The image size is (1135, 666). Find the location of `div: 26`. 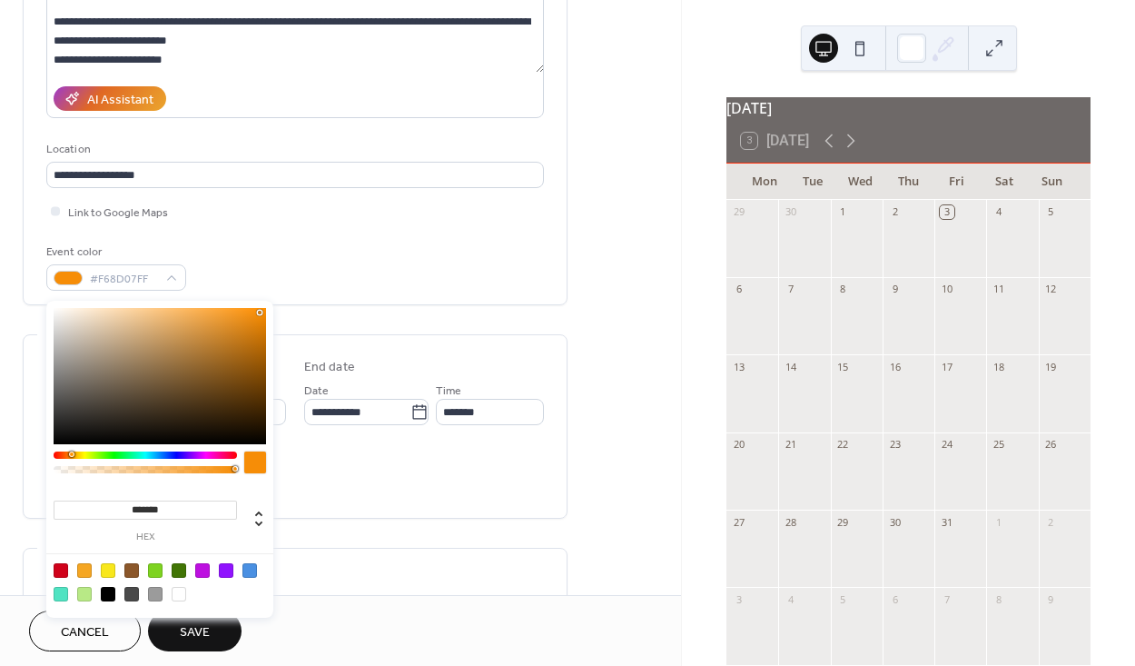

div: 26 is located at coordinates (1051, 444).